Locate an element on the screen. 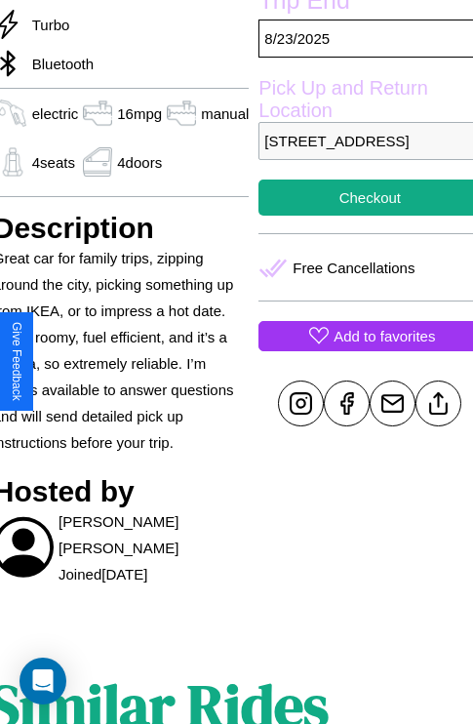 This screenshot has width=473, height=724. p: manual is located at coordinates (224, 113).